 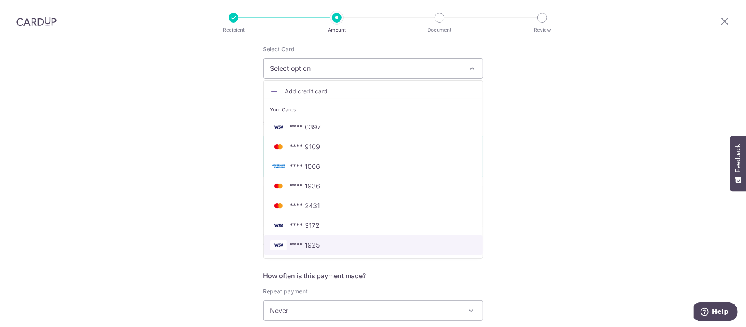 What do you see at coordinates (279, 166) in the screenshot?
I see `img: AMEX` at bounding box center [279, 166].